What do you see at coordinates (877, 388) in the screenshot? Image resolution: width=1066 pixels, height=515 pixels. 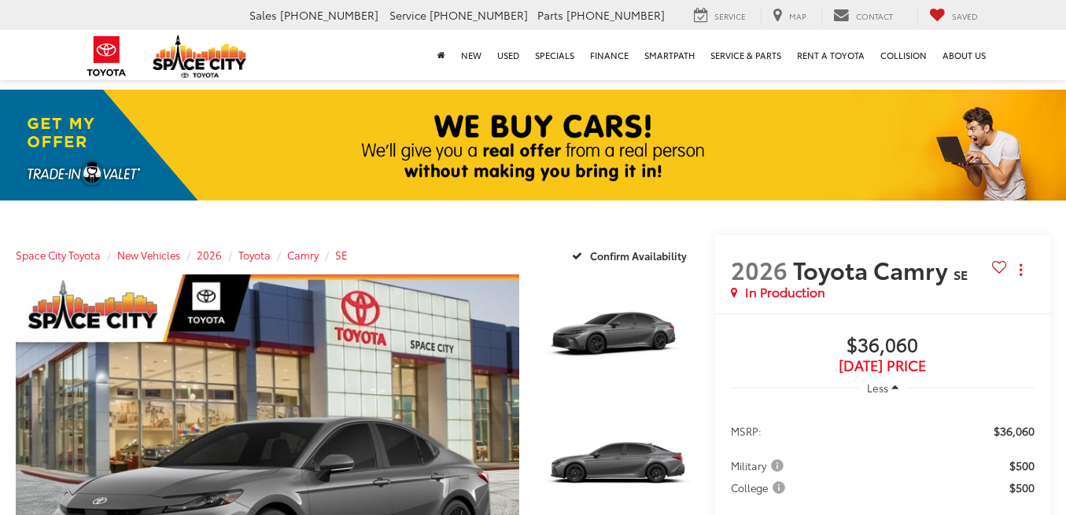 I see `span: Less` at bounding box center [877, 388].